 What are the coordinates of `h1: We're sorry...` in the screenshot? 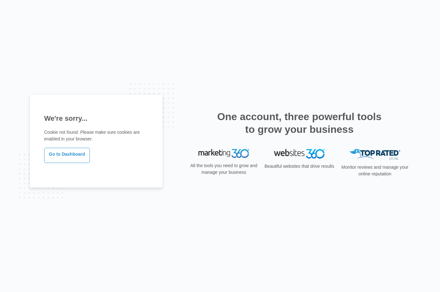 It's located at (96, 118).